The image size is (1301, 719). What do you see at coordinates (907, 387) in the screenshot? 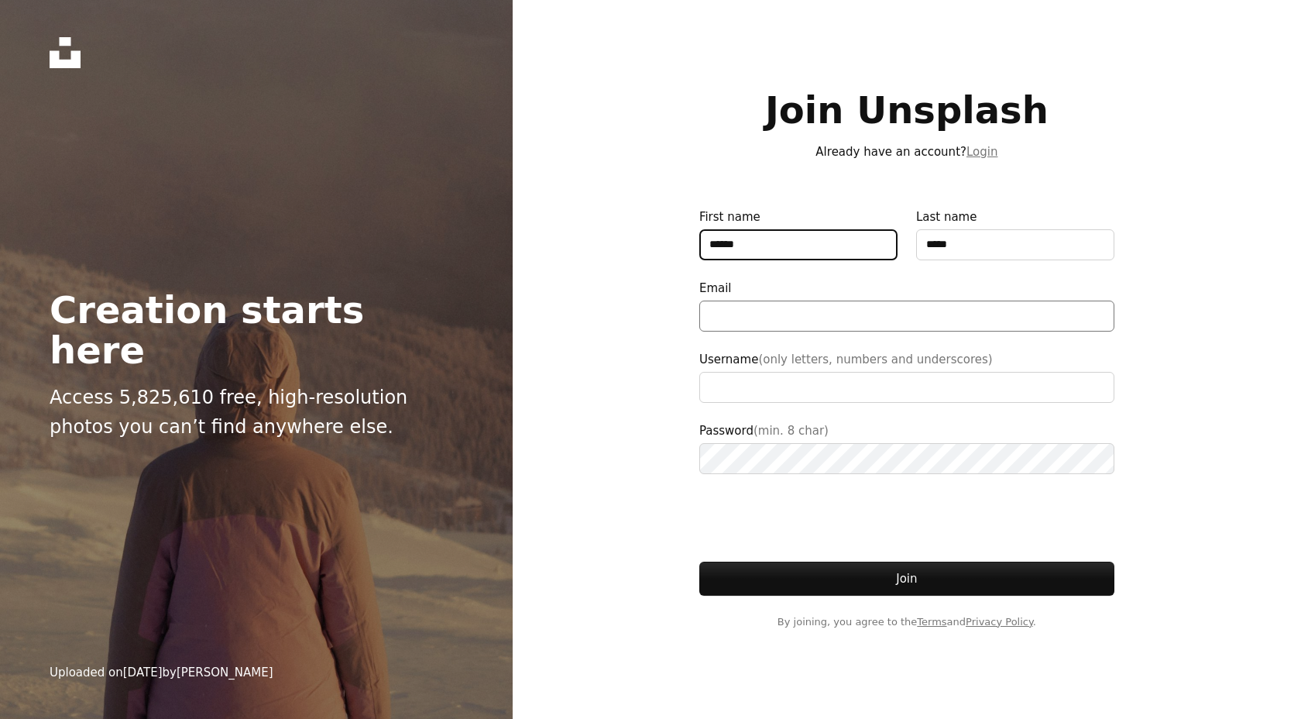
I see `input: Username(only letters, numbers and underscores)` at bounding box center [907, 387].